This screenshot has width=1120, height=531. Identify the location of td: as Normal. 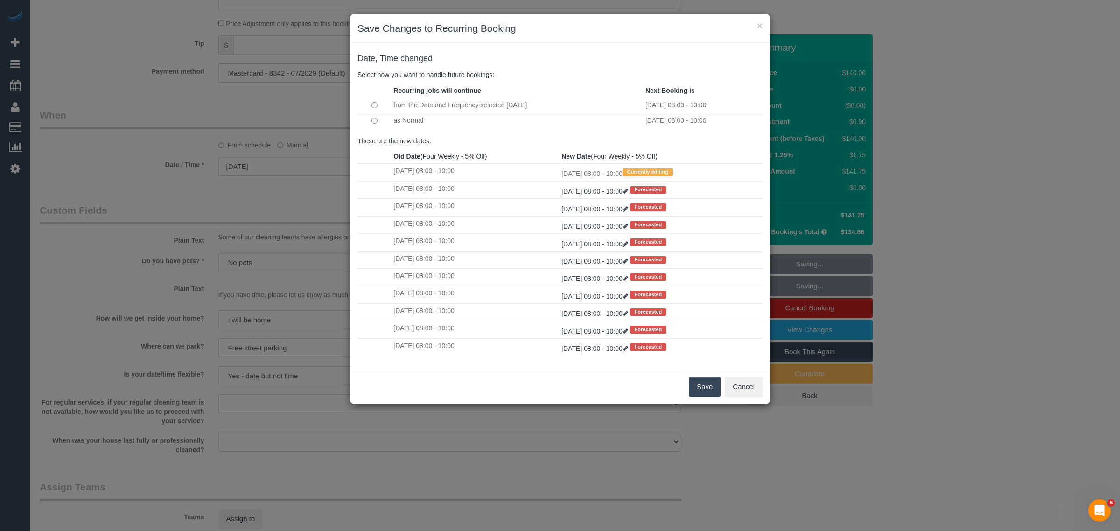
(517, 120).